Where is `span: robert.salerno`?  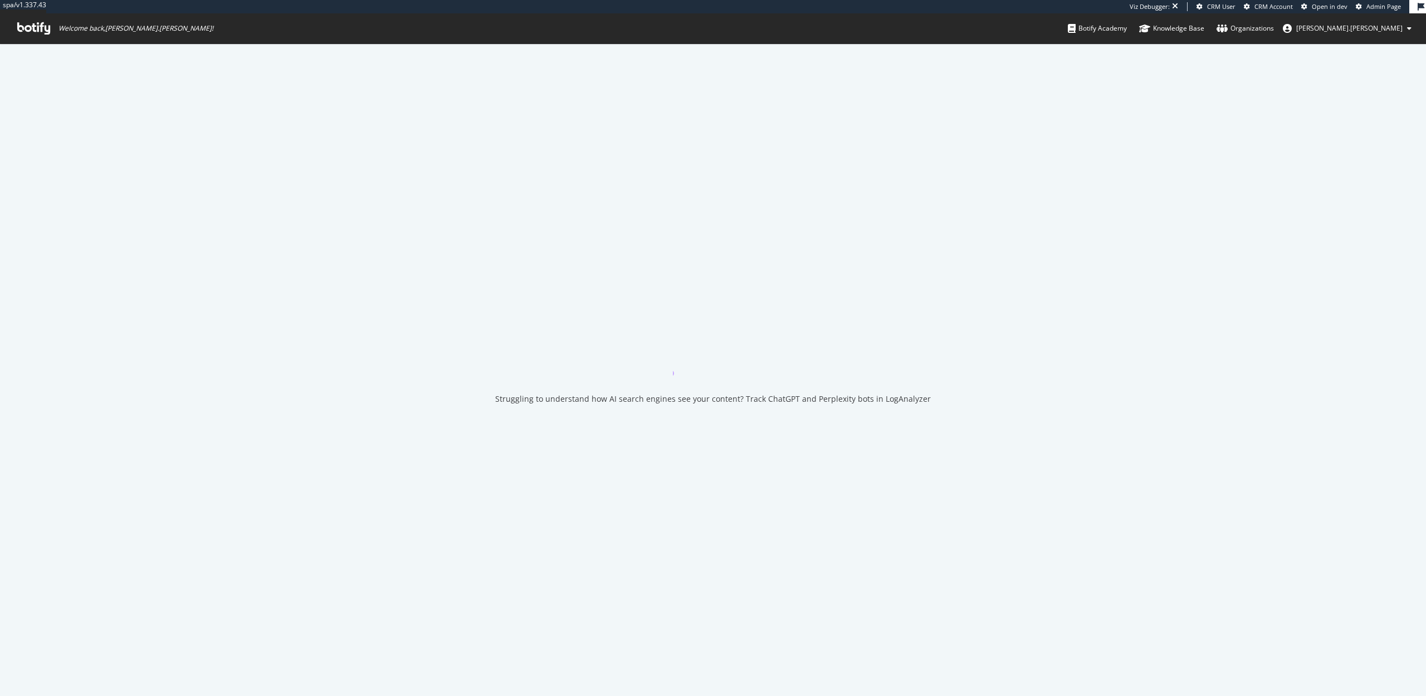
span: robert.salerno is located at coordinates (1349, 28).